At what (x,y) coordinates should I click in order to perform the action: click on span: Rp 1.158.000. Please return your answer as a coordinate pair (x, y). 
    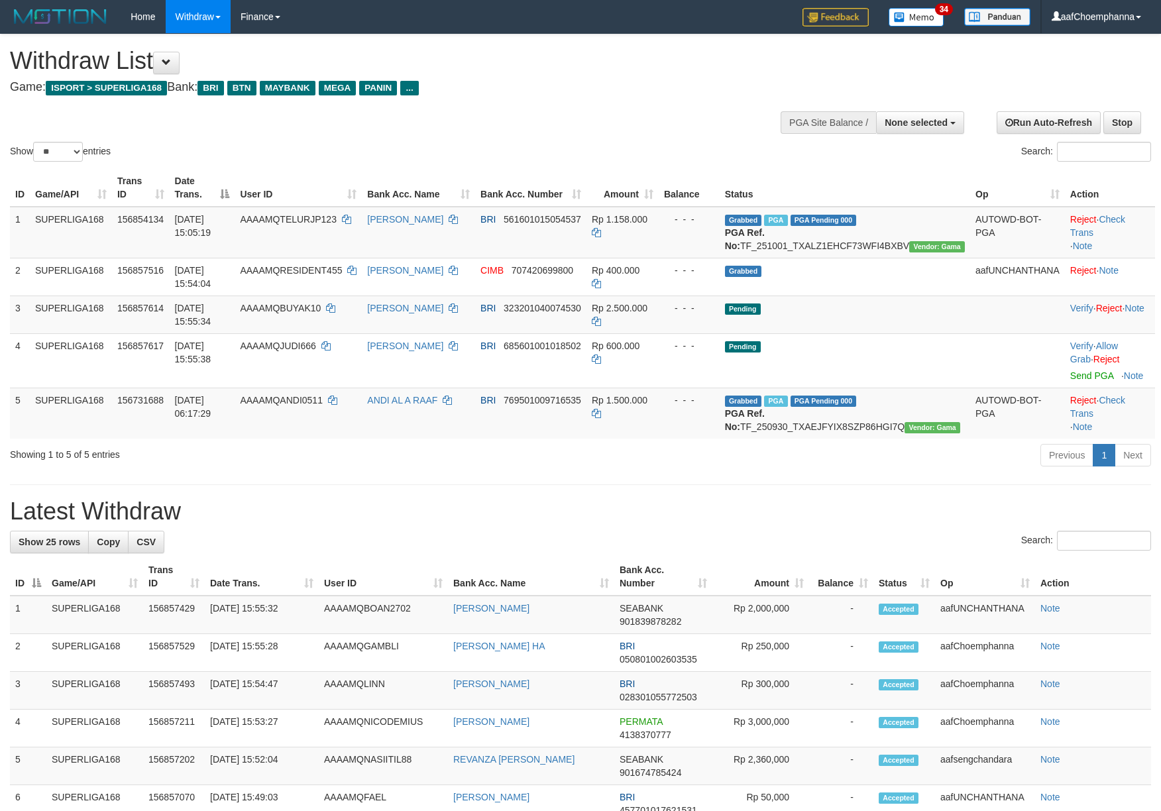
    Looking at the image, I should click on (619, 219).